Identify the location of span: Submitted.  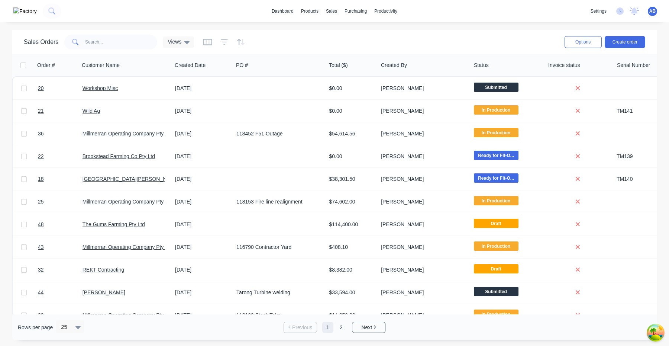
(496, 87).